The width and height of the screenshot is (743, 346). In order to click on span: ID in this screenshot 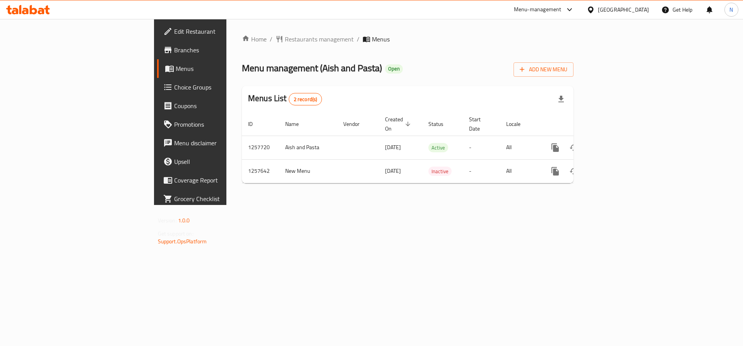, I will do `click(255, 124)`.